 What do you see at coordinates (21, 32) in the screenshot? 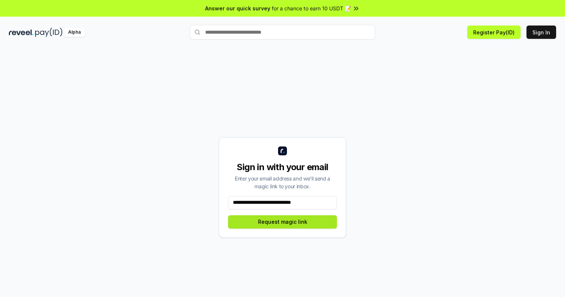
I see `img: reveel_dark` at bounding box center [21, 32].